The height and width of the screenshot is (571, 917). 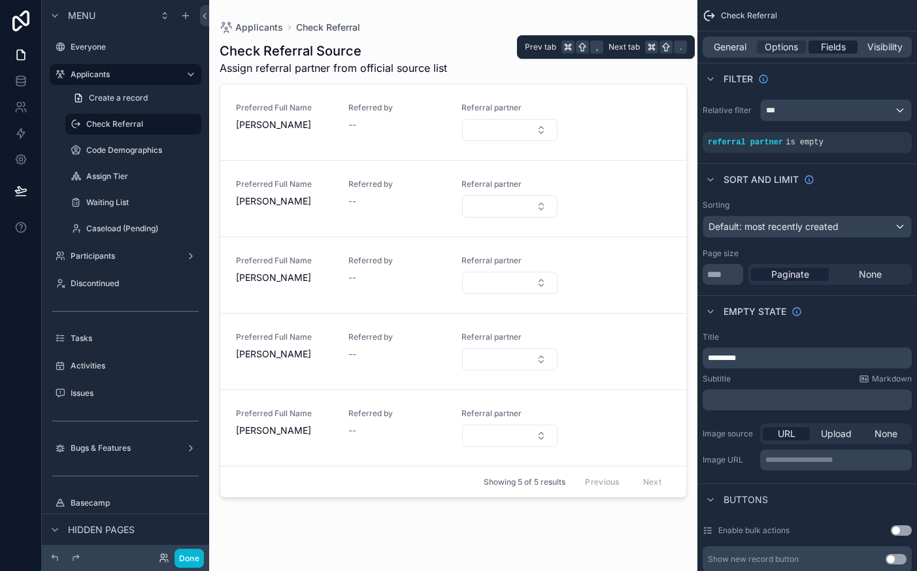 What do you see at coordinates (761, 180) in the screenshot?
I see `span: Sort And Limit` at bounding box center [761, 180].